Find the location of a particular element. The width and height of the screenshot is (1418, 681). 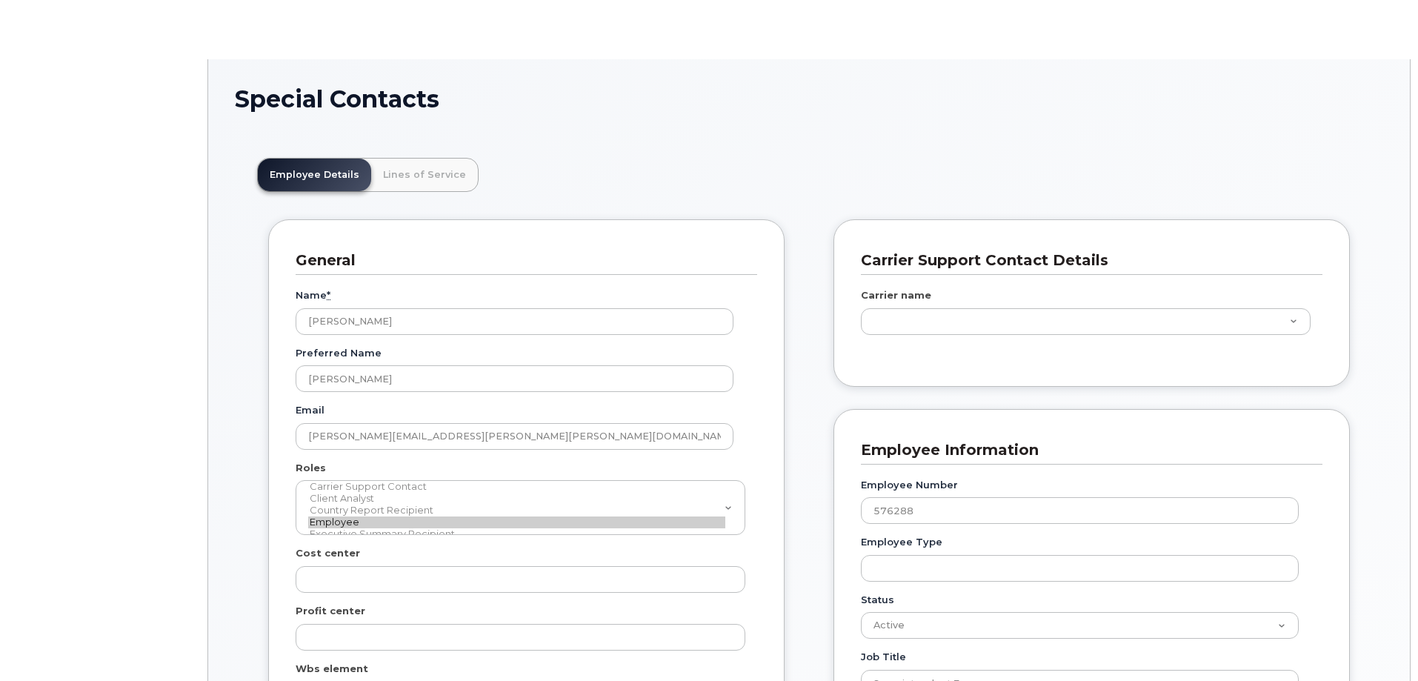

label: Email is located at coordinates (310, 410).